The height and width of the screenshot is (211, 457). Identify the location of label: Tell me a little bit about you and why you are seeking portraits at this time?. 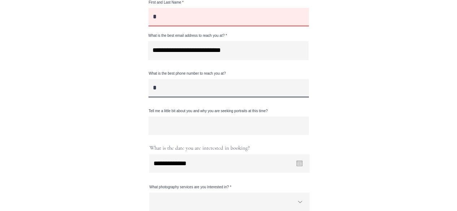
(229, 111).